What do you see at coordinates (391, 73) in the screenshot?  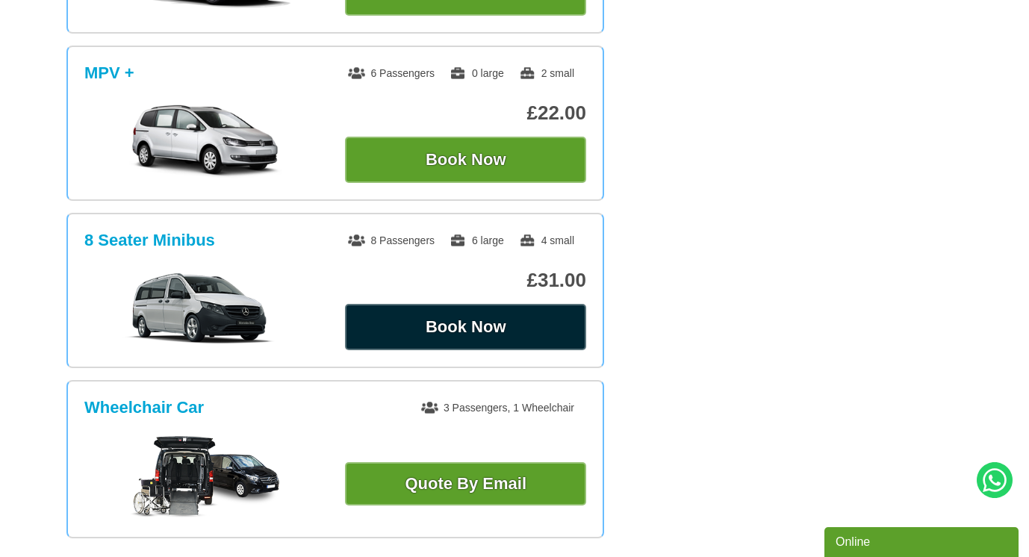 I see `span: 6 Passengers` at bounding box center [391, 73].